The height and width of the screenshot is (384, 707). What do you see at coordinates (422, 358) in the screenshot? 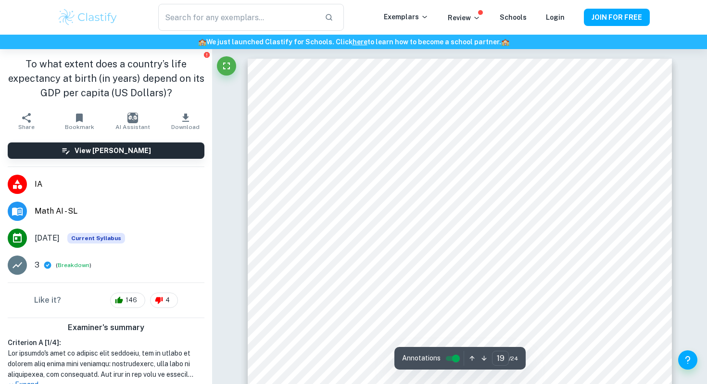
I see `span: Annotations` at bounding box center [422, 358].